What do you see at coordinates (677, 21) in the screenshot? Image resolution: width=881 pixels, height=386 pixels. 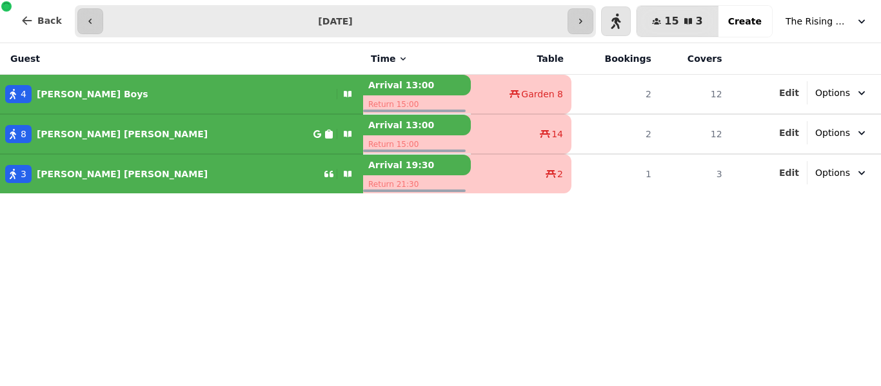 I see `button: 153` at bounding box center [677, 21].